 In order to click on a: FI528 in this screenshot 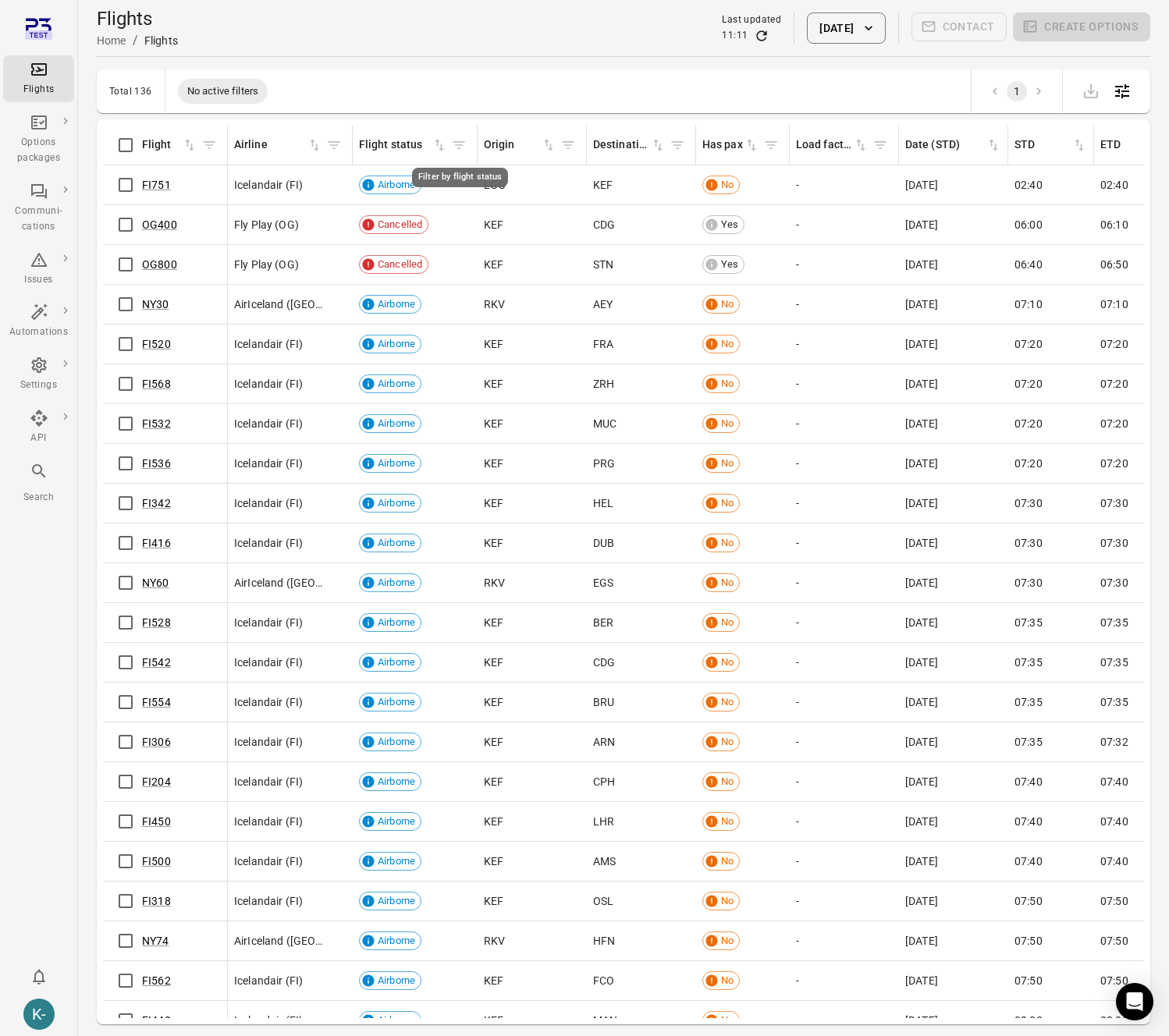, I will do `click(156, 623)`.